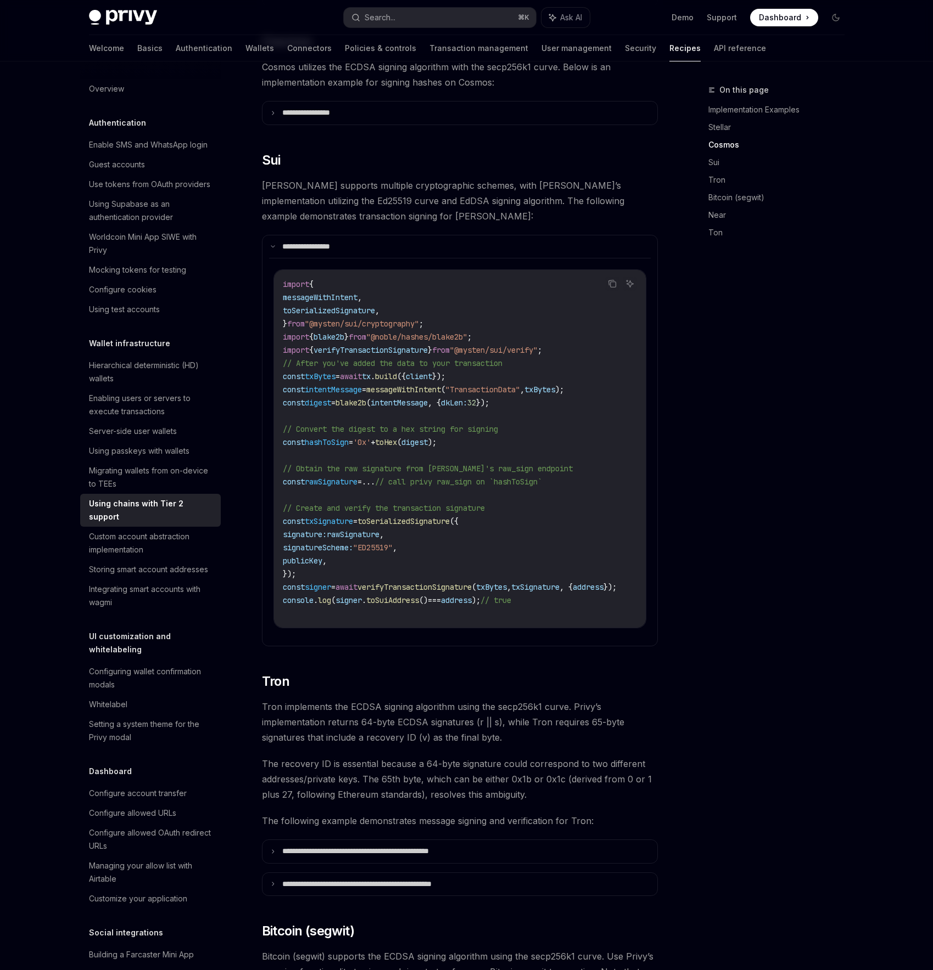 The height and width of the screenshot is (970, 933). I want to click on span: log, so click(324, 601).